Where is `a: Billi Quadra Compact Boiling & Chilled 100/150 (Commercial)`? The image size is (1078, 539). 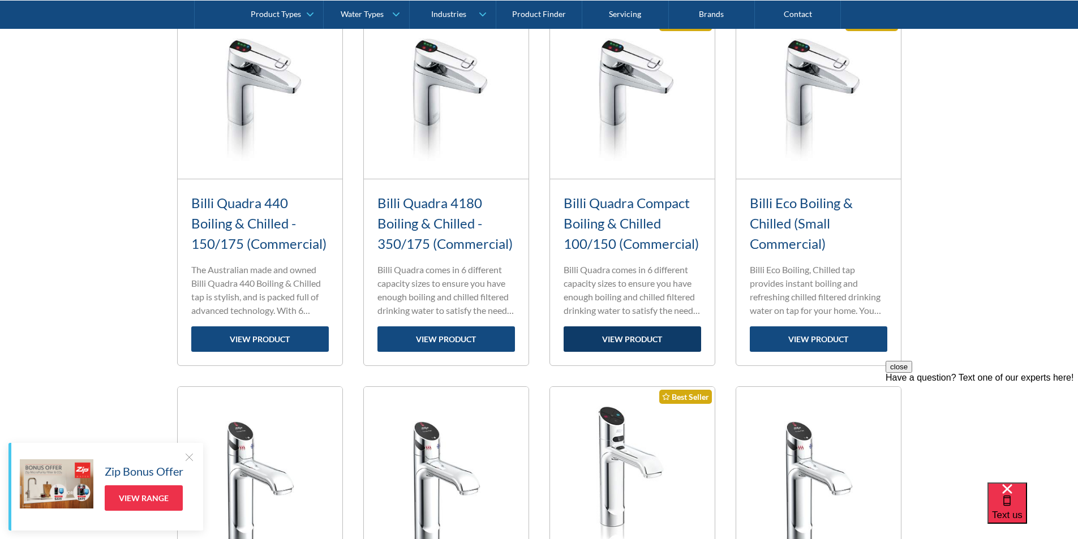
a: Billi Quadra Compact Boiling & Chilled 100/150 (Commercial) is located at coordinates (631, 223).